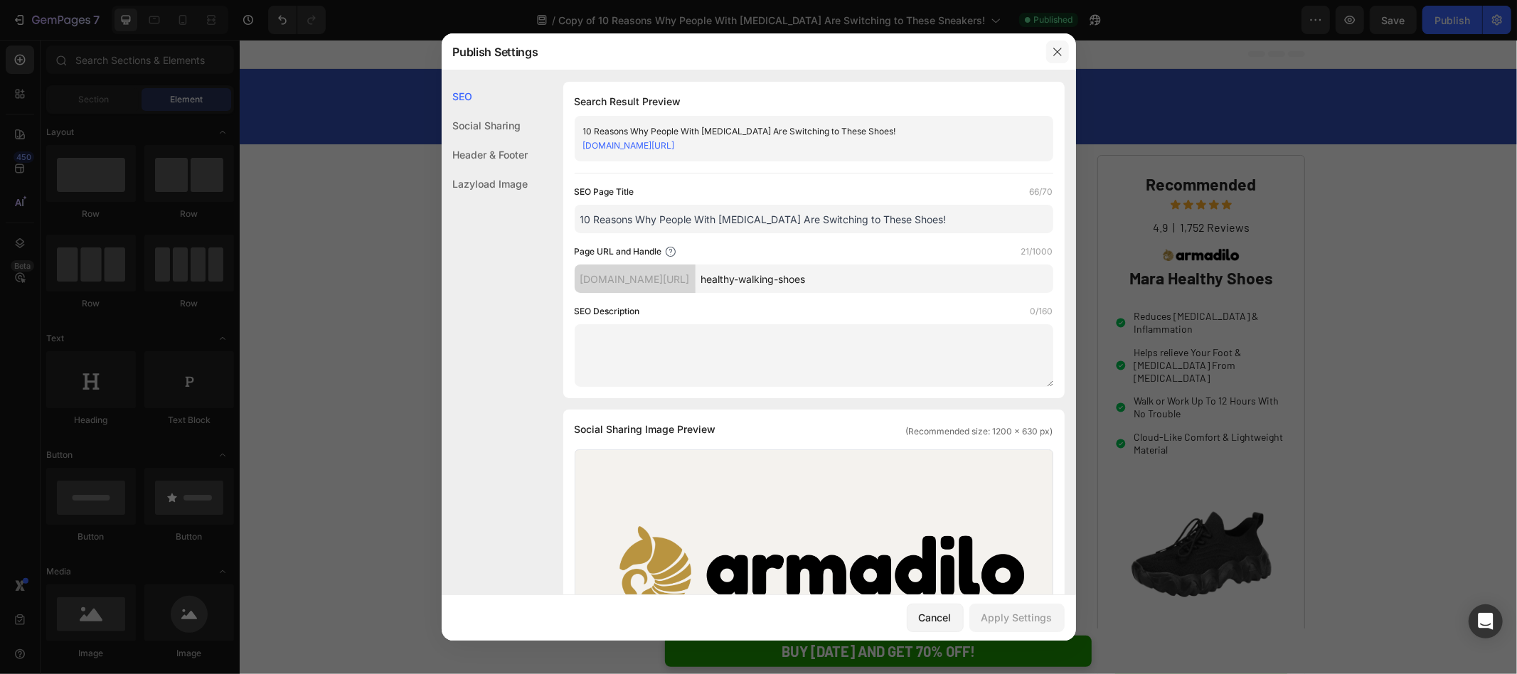  I want to click on button: Apply Settings, so click(1017, 618).